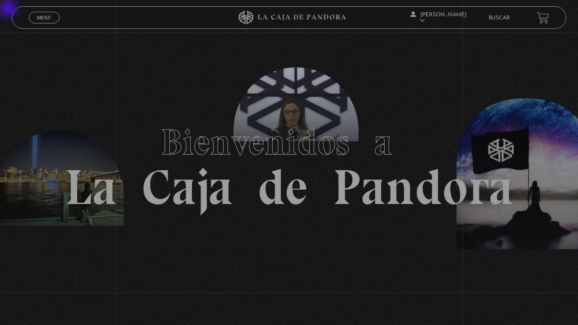 The height and width of the screenshot is (325, 578). What do you see at coordinates (44, 26) in the screenshot?
I see `span: Cerrar` at bounding box center [44, 26].